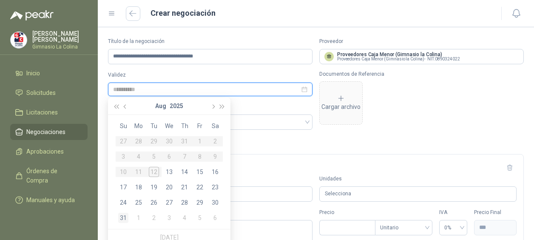 This screenshot has width=534, height=240. Describe the element at coordinates (49, 93) in the screenshot. I see `a: Solicitudes` at that location.